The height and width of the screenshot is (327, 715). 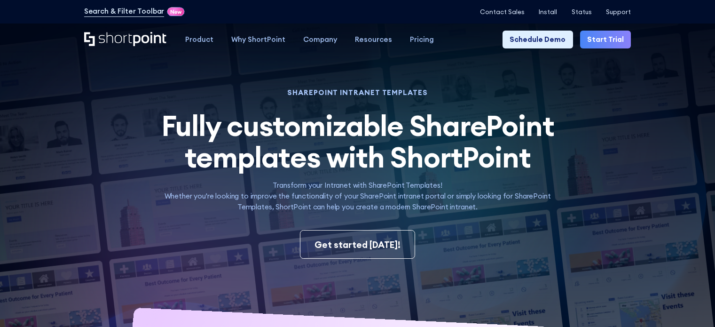 What do you see at coordinates (199, 39) in the screenshot?
I see `div: Product` at bounding box center [199, 39].